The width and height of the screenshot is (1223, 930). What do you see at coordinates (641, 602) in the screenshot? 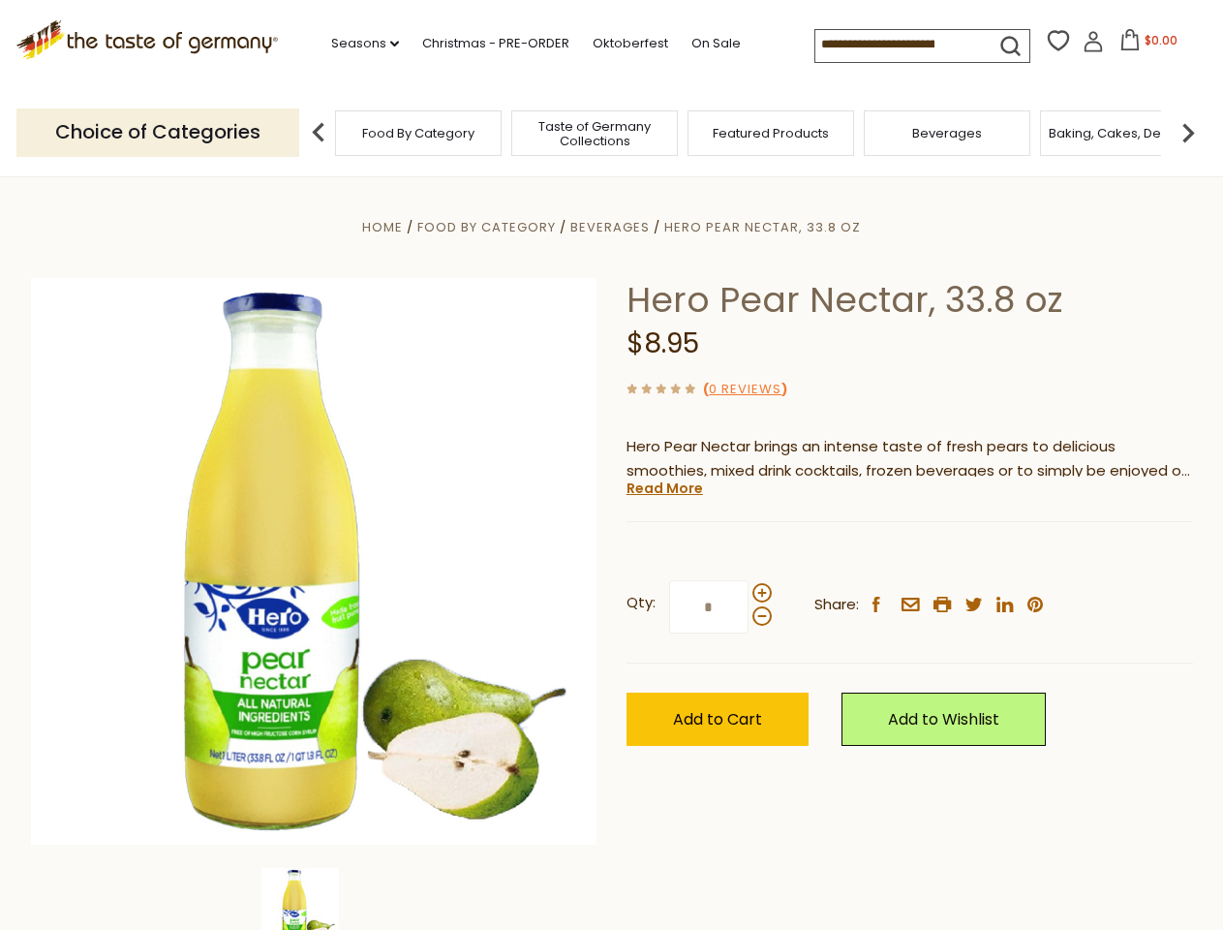
I see `strong: Qty:` at bounding box center [641, 602].